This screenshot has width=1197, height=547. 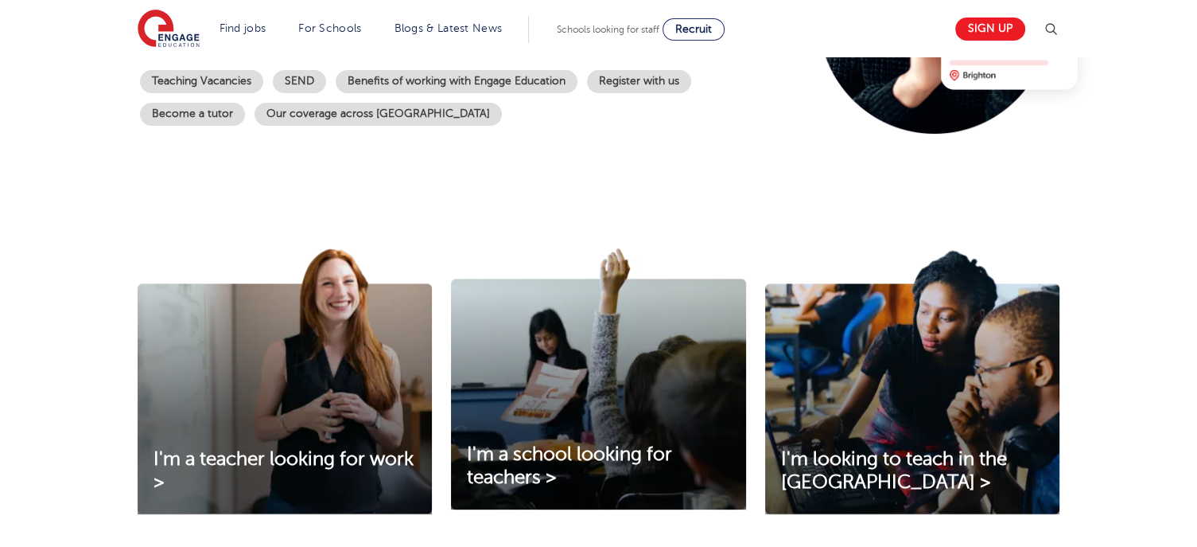 I want to click on span: I'm a teacher looking for work >, so click(x=283, y=470).